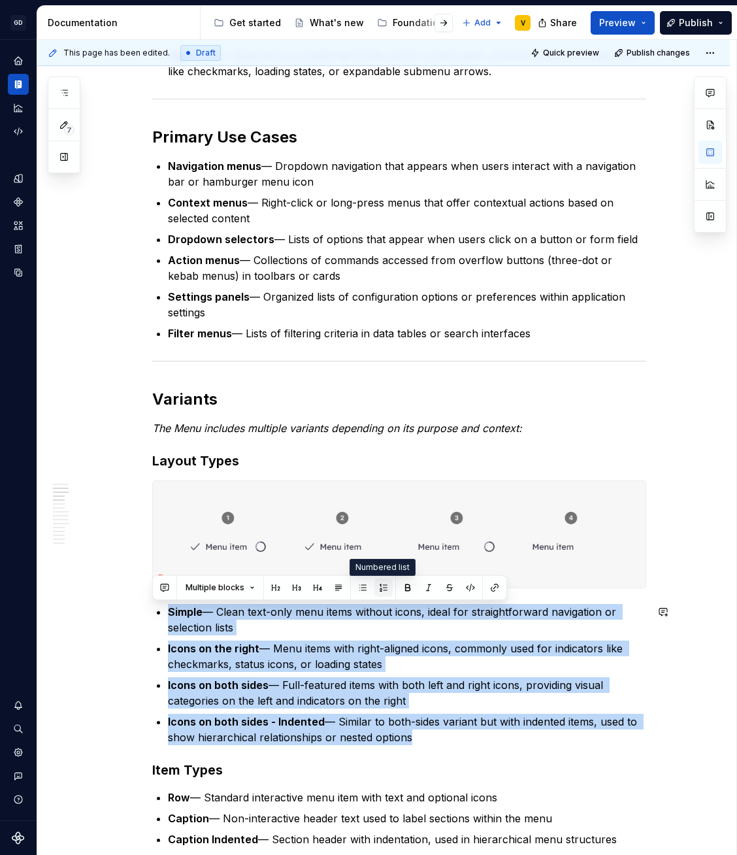 The image size is (737, 855). I want to click on span: This page has been edited., so click(116, 53).